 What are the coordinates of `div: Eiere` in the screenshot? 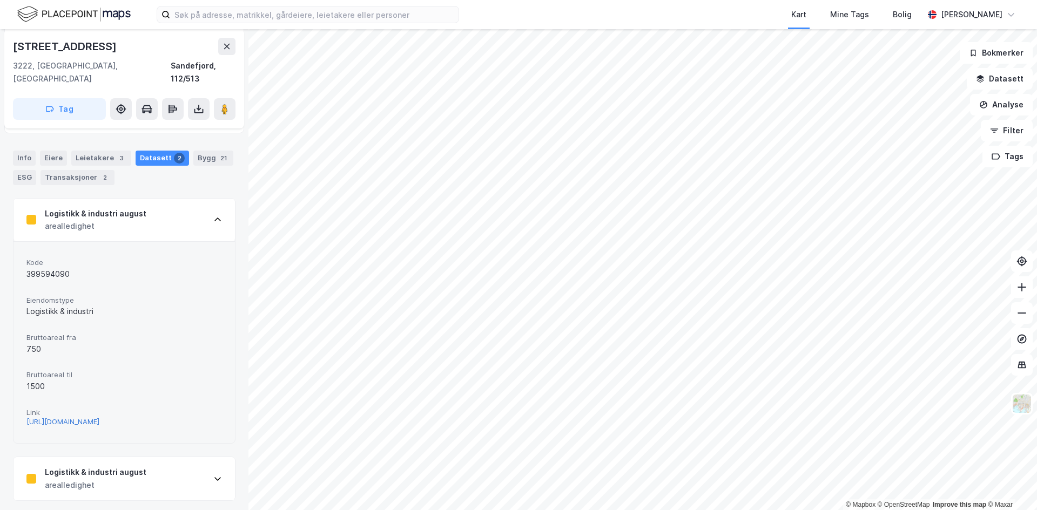 It's located at (53, 158).